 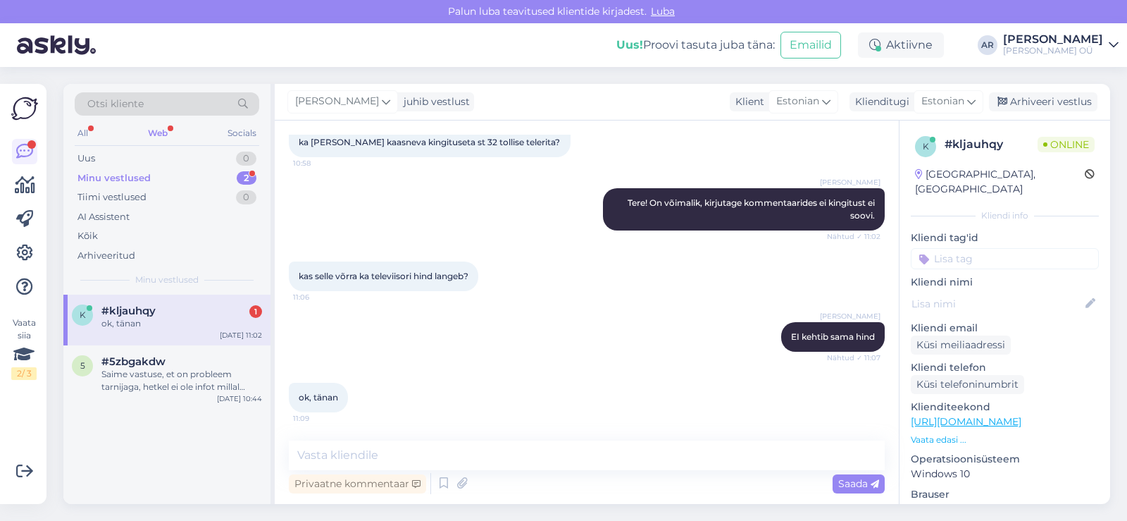 What do you see at coordinates (695, 45) in the screenshot?
I see `div: Proovi tasuta juba täna:` at bounding box center [695, 45].